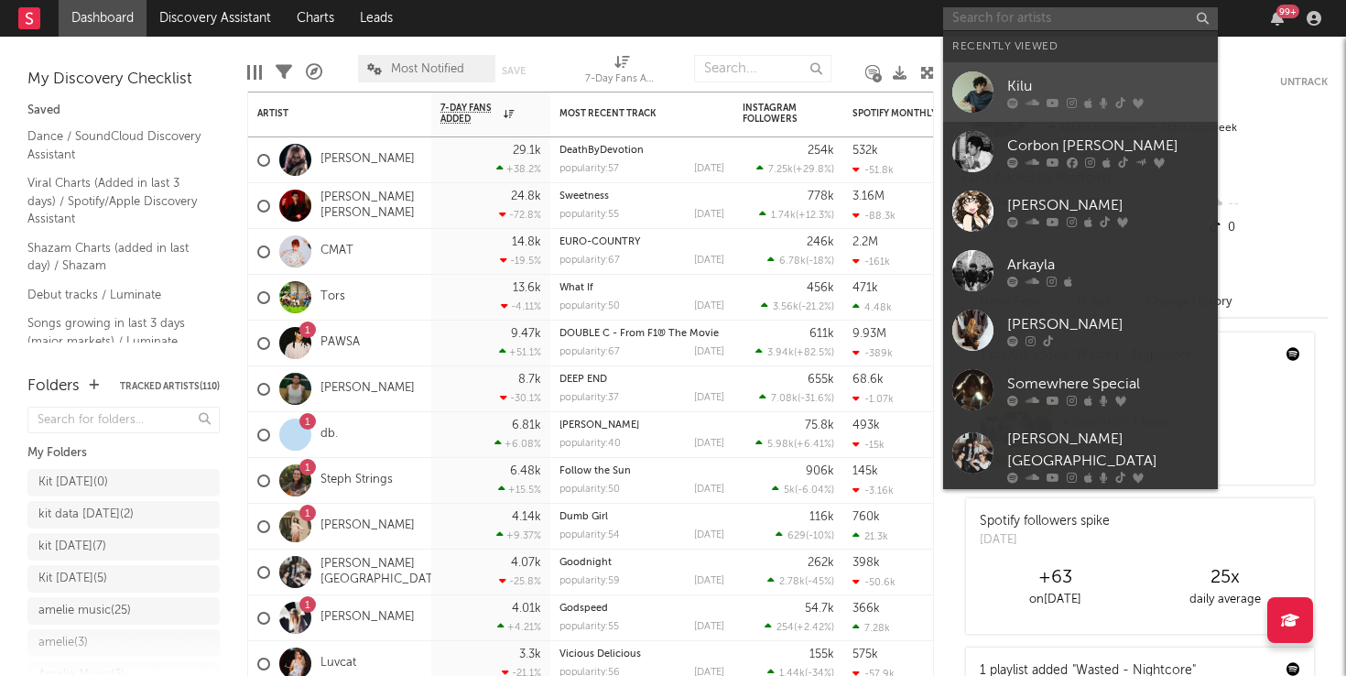 The image size is (1346, 676). Describe the element at coordinates (124, 643) in the screenshot. I see `a: amelie(3)` at that location.